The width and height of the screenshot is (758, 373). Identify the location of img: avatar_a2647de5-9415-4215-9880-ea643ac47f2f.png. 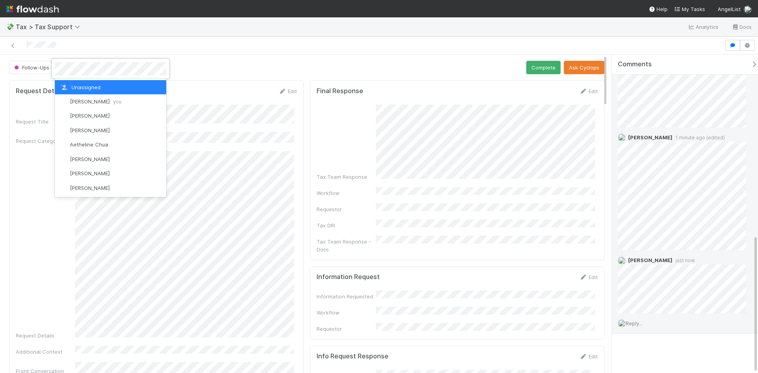
(64, 174).